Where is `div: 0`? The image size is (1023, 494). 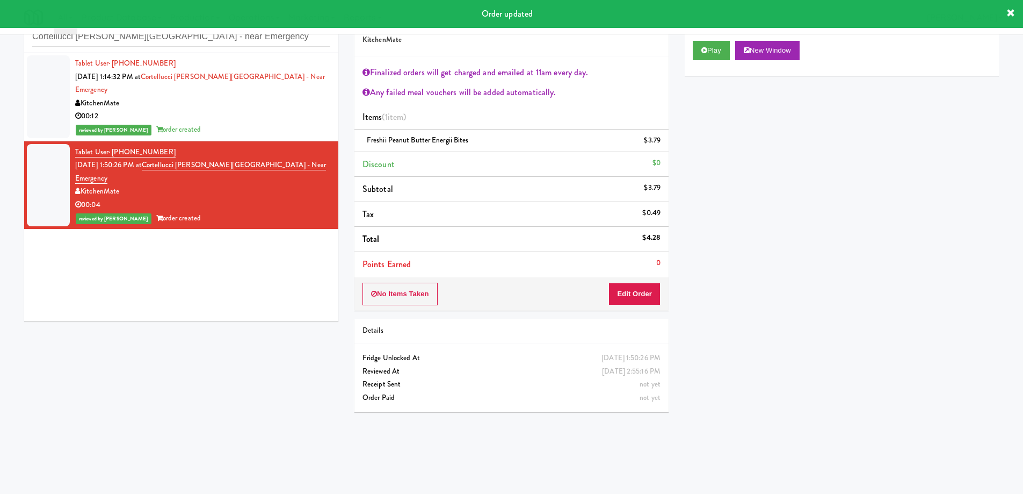 div: 0 is located at coordinates (658, 263).